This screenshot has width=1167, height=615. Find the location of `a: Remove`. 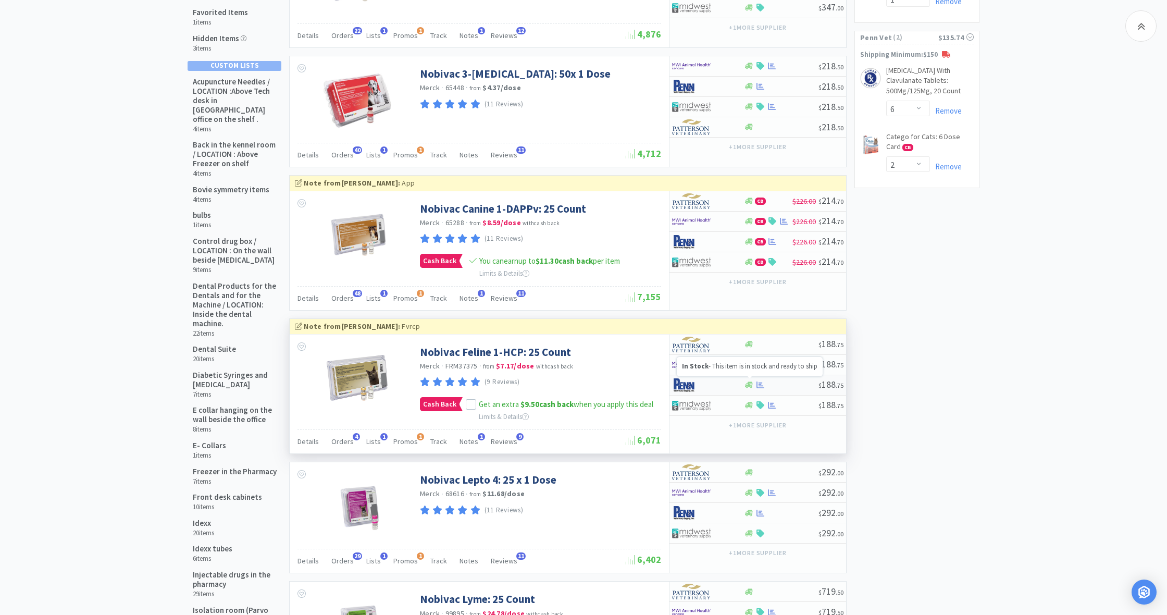

a: Remove is located at coordinates (945, 166).